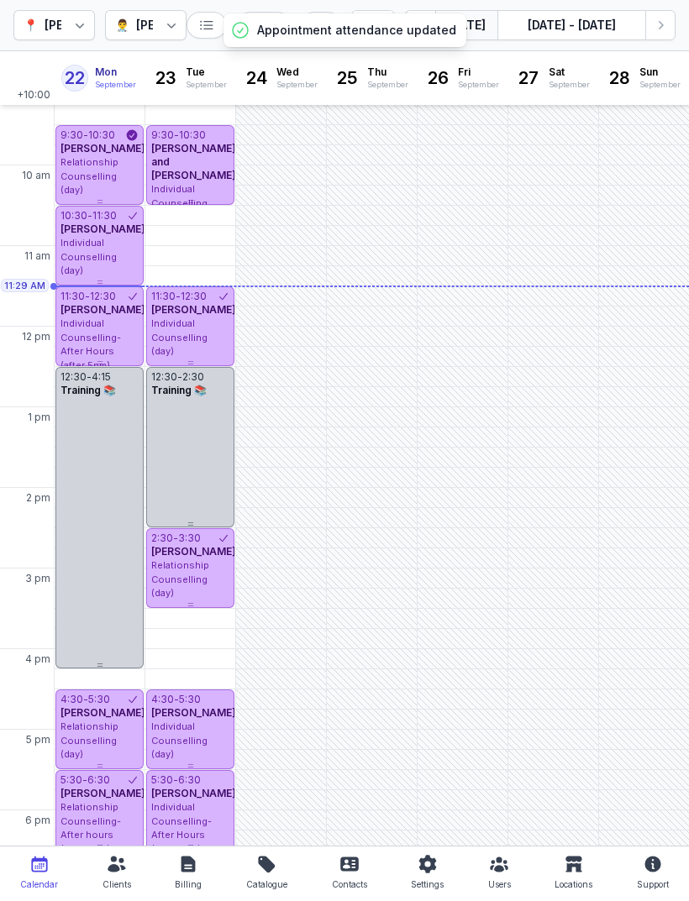  What do you see at coordinates (115, 72) in the screenshot?
I see `span: Mon` at bounding box center [115, 72].